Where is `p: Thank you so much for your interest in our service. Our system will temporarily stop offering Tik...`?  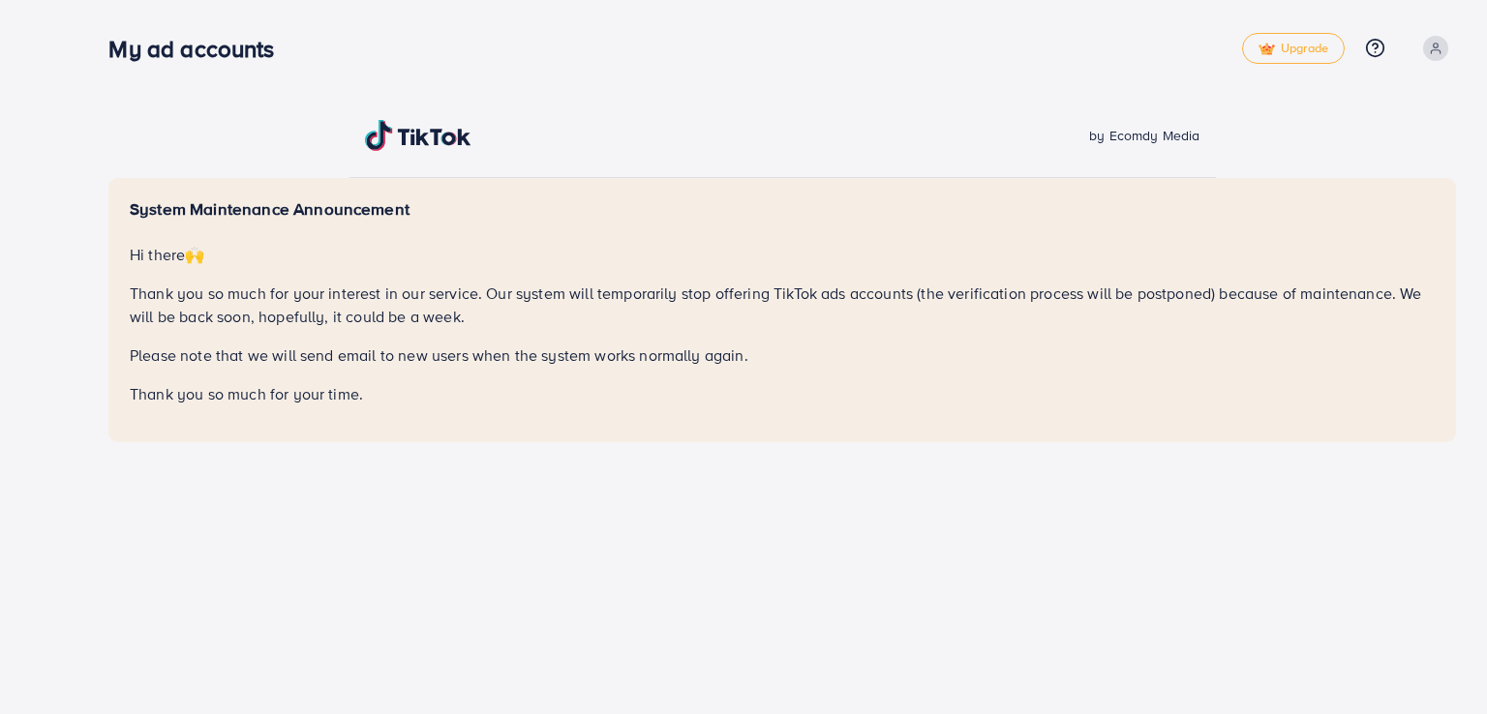 p: Thank you so much for your interest in our service. Our system will temporarily stop offering Tik... is located at coordinates (782, 305).